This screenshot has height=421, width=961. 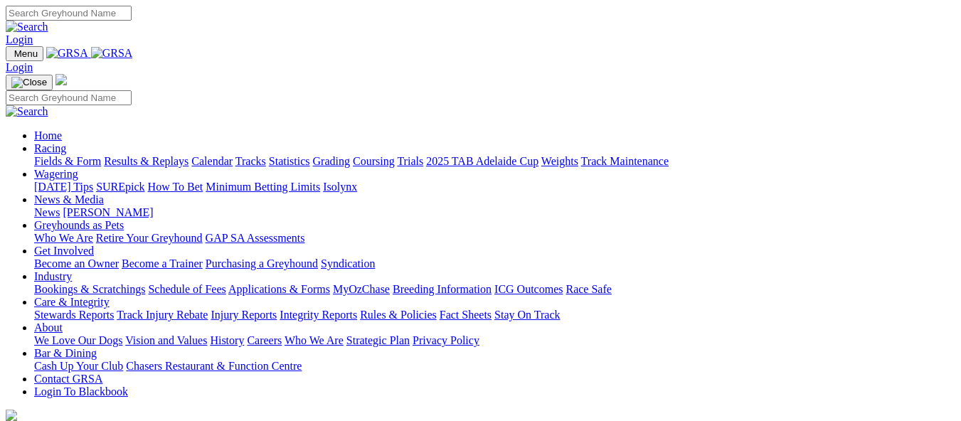 I want to click on a: SUREpick, so click(x=120, y=186).